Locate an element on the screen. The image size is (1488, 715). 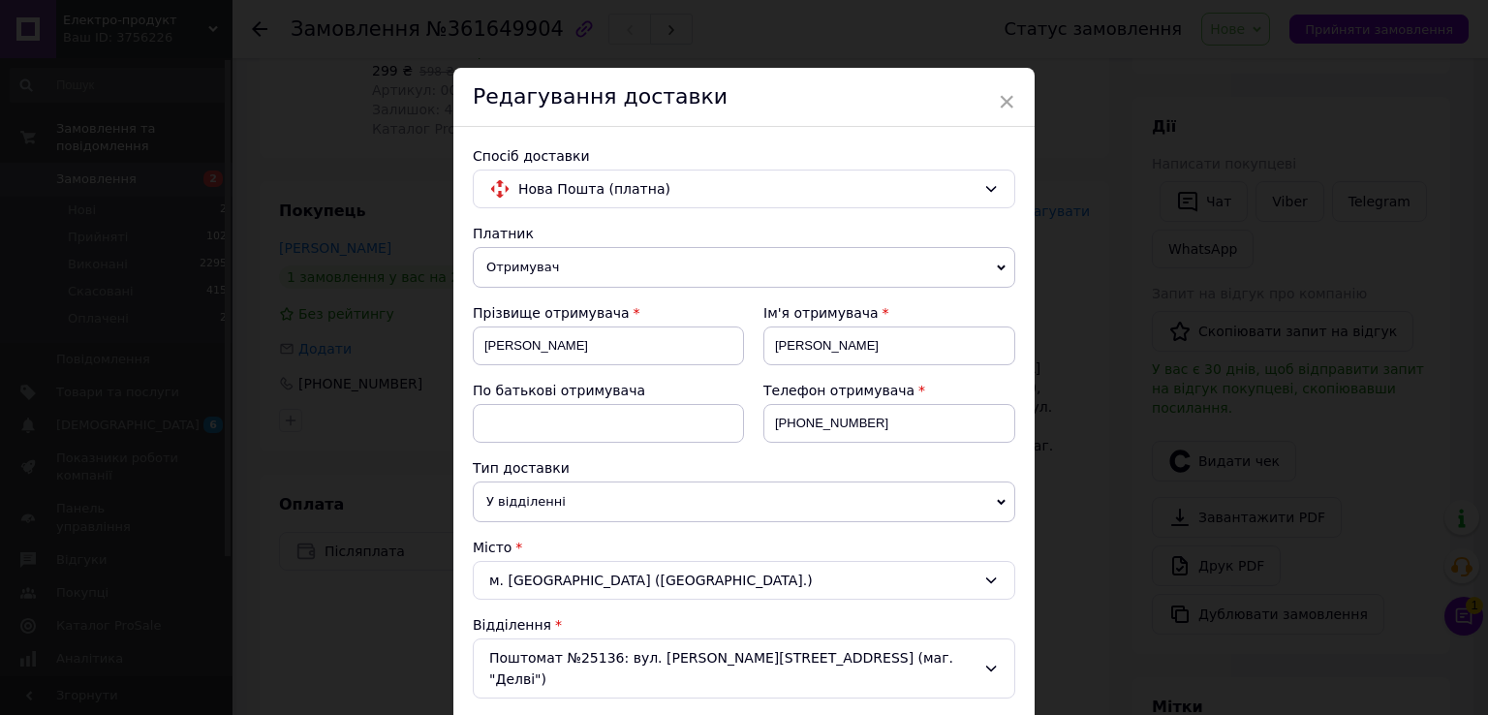
div: Спосіб доставки is located at coordinates (744, 156).